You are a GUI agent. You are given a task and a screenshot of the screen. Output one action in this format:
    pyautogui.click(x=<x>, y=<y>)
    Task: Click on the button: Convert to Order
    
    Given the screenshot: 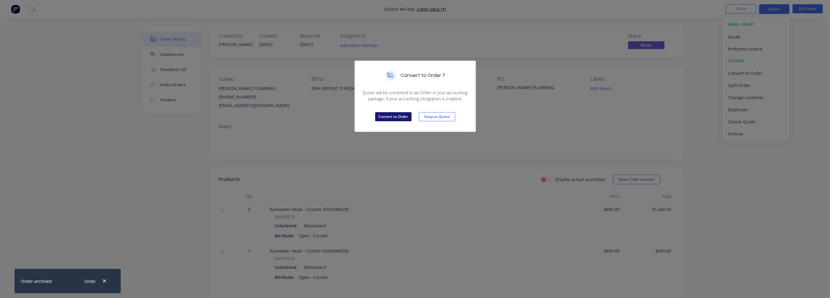 What is the action you would take?
    pyautogui.click(x=393, y=117)
    